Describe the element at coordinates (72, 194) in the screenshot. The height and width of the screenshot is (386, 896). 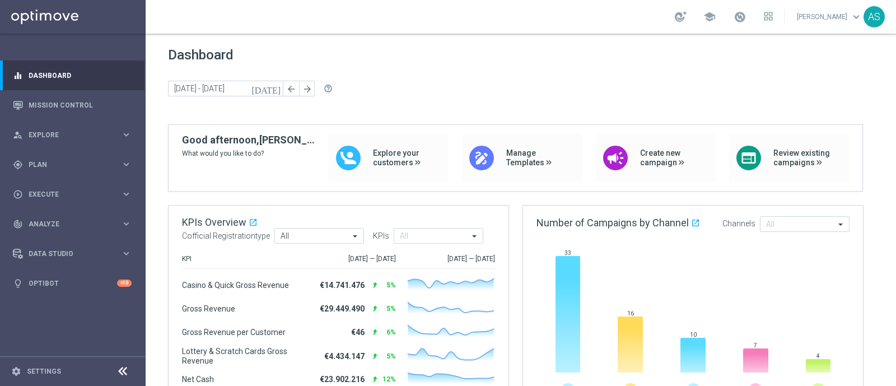
I see `button: play_circle_outline Execute keyboard_arrow_right` at that location.